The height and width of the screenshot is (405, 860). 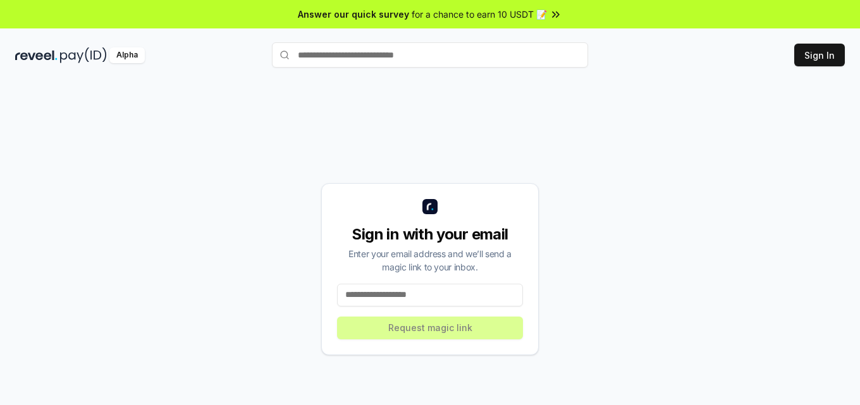 I want to click on img: logo_small, so click(x=430, y=207).